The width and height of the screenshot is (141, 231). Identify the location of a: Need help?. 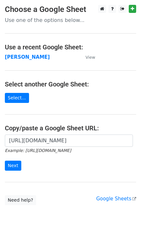
(20, 200).